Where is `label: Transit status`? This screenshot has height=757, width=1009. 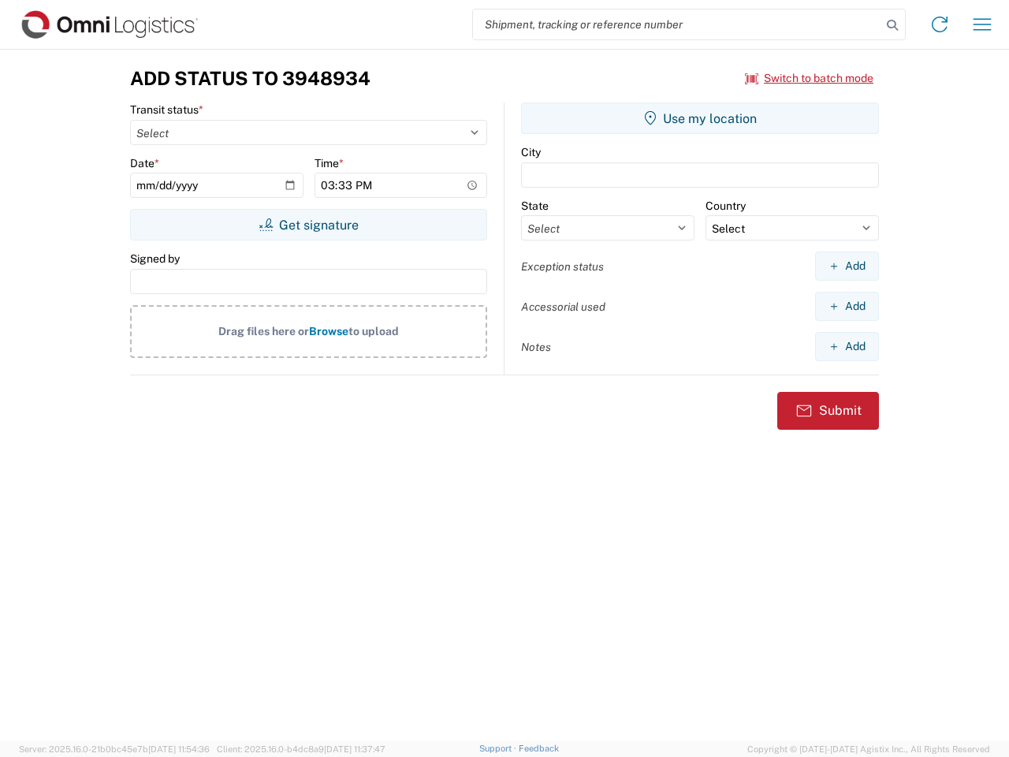 label: Transit status is located at coordinates (166, 110).